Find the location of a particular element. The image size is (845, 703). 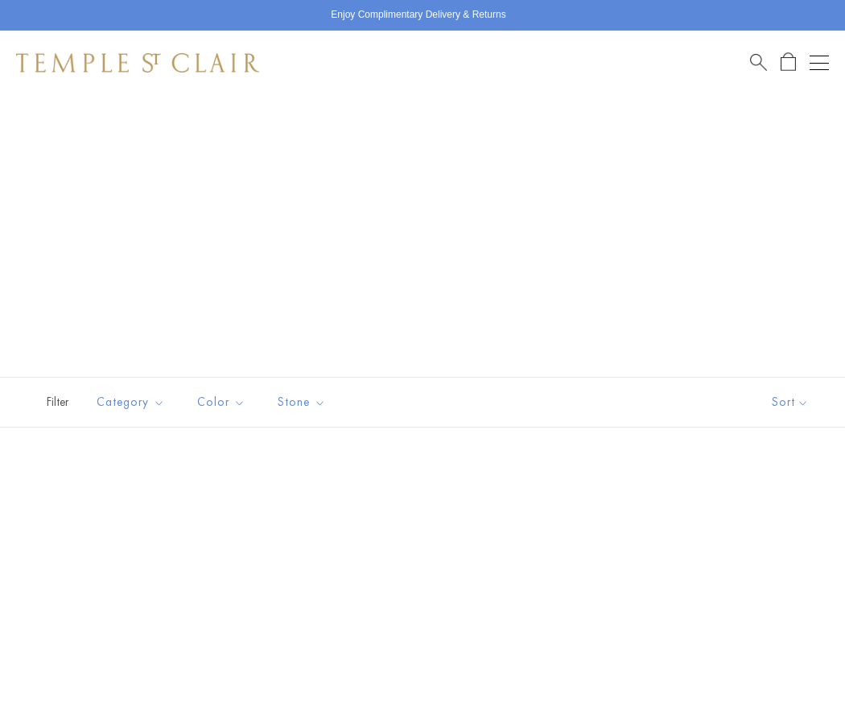

span: Color is located at coordinates (223, 402).